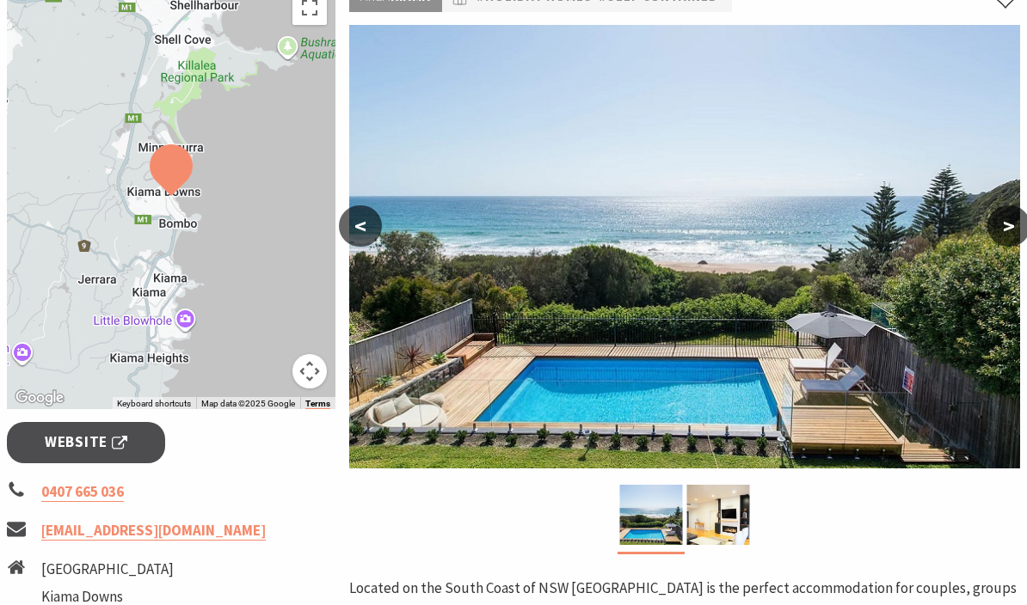  Describe the element at coordinates (248, 403) in the screenshot. I see `span: Map data ©2025 Google` at that location.